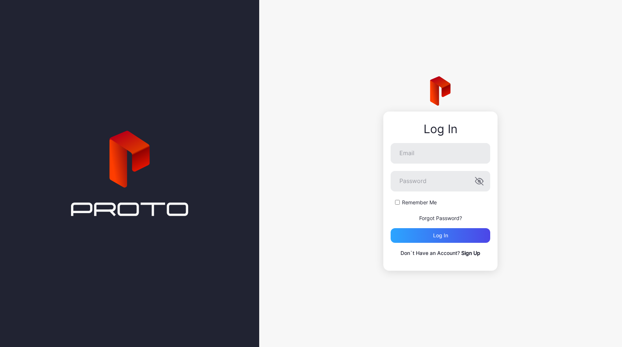  I want to click on p: Don`t Have an Account?, so click(441, 253).